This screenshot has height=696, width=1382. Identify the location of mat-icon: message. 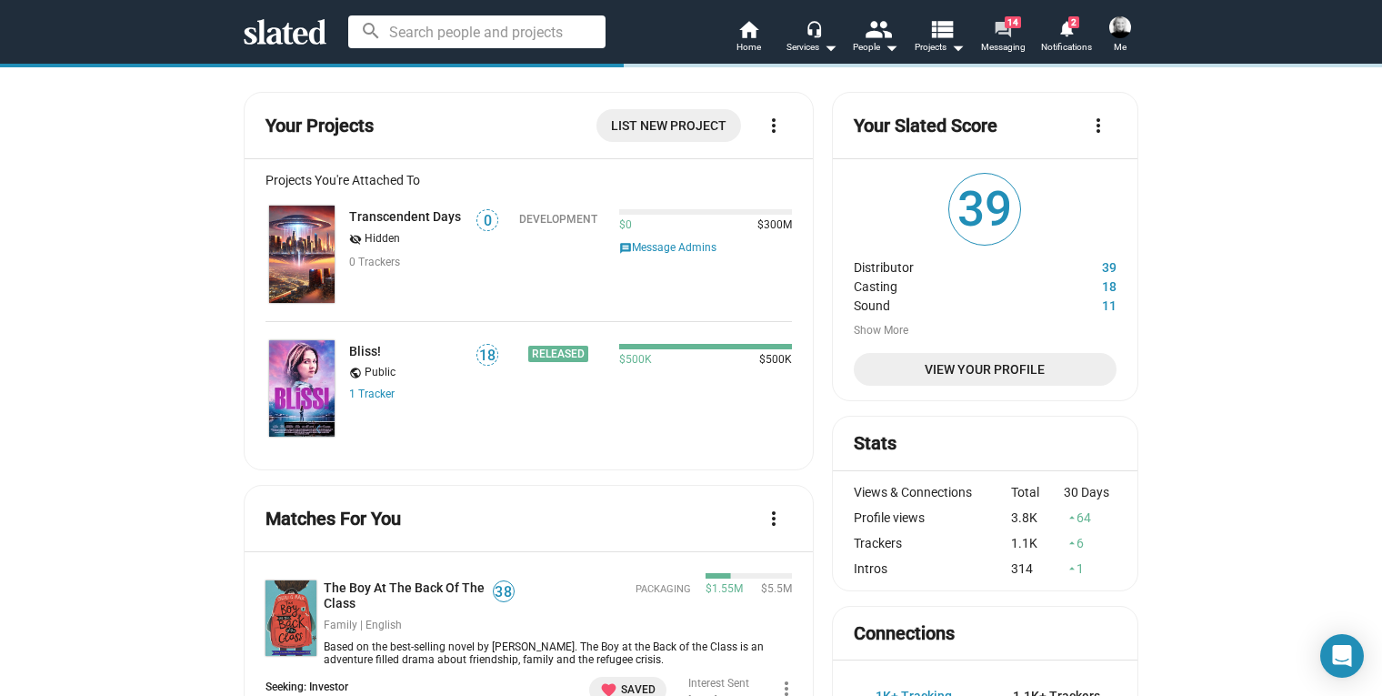
(626, 248).